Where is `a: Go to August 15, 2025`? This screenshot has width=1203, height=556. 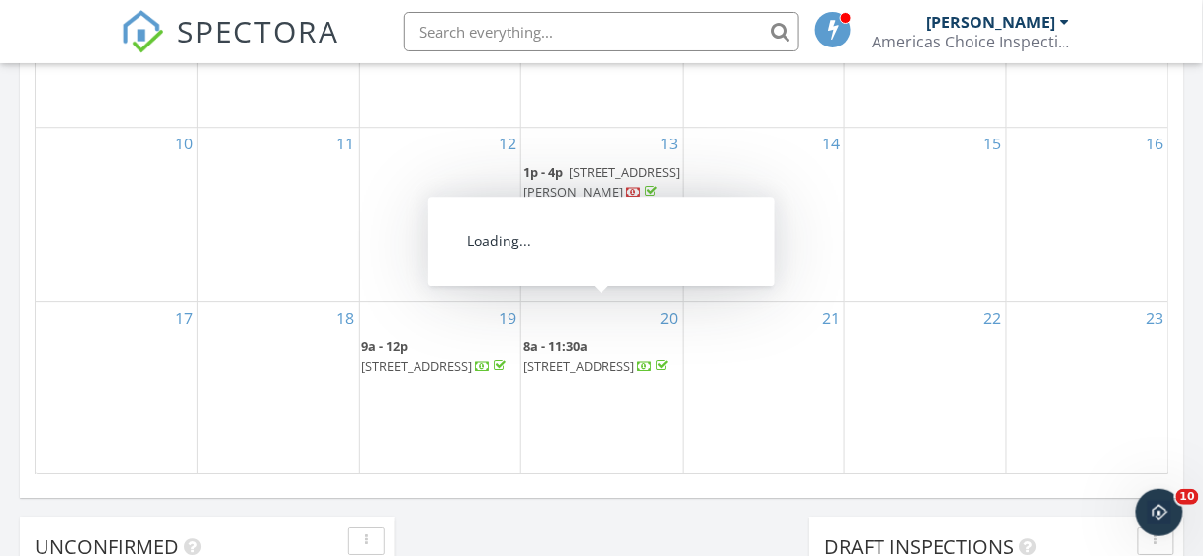
a: Go to August 15, 2025 is located at coordinates (993, 143).